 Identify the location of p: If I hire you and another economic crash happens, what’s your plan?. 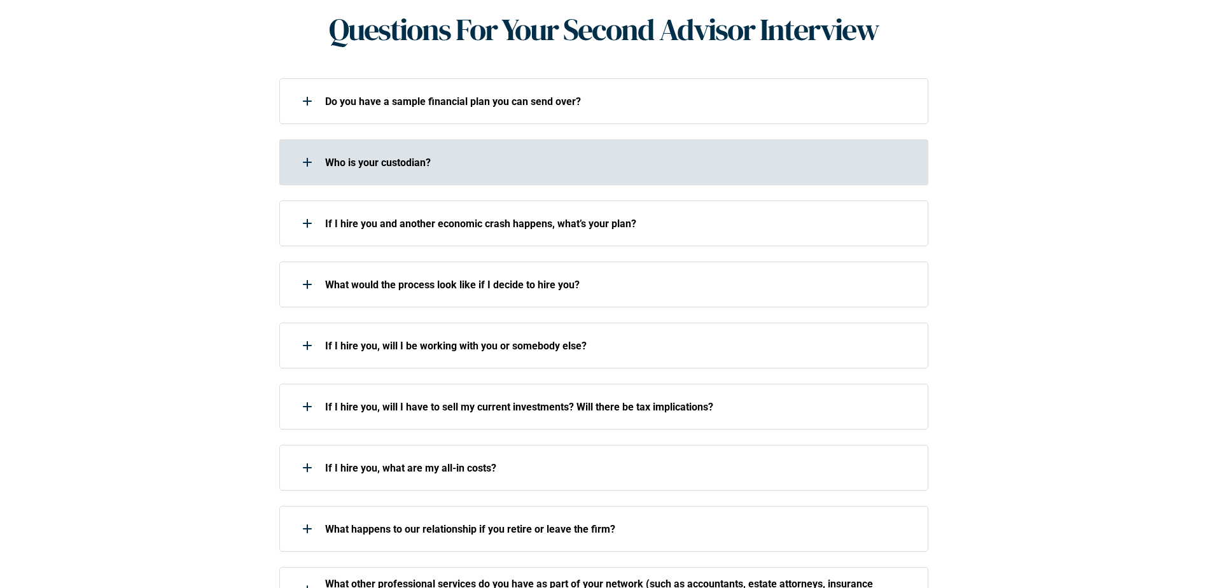
(618, 223).